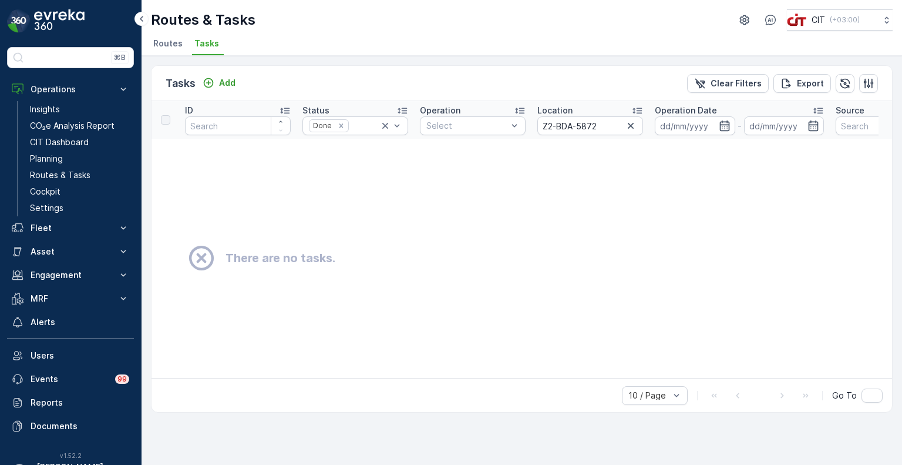 This screenshot has width=902, height=465. Describe the element at coordinates (79, 192) in the screenshot. I see `a: Cockpit` at that location.